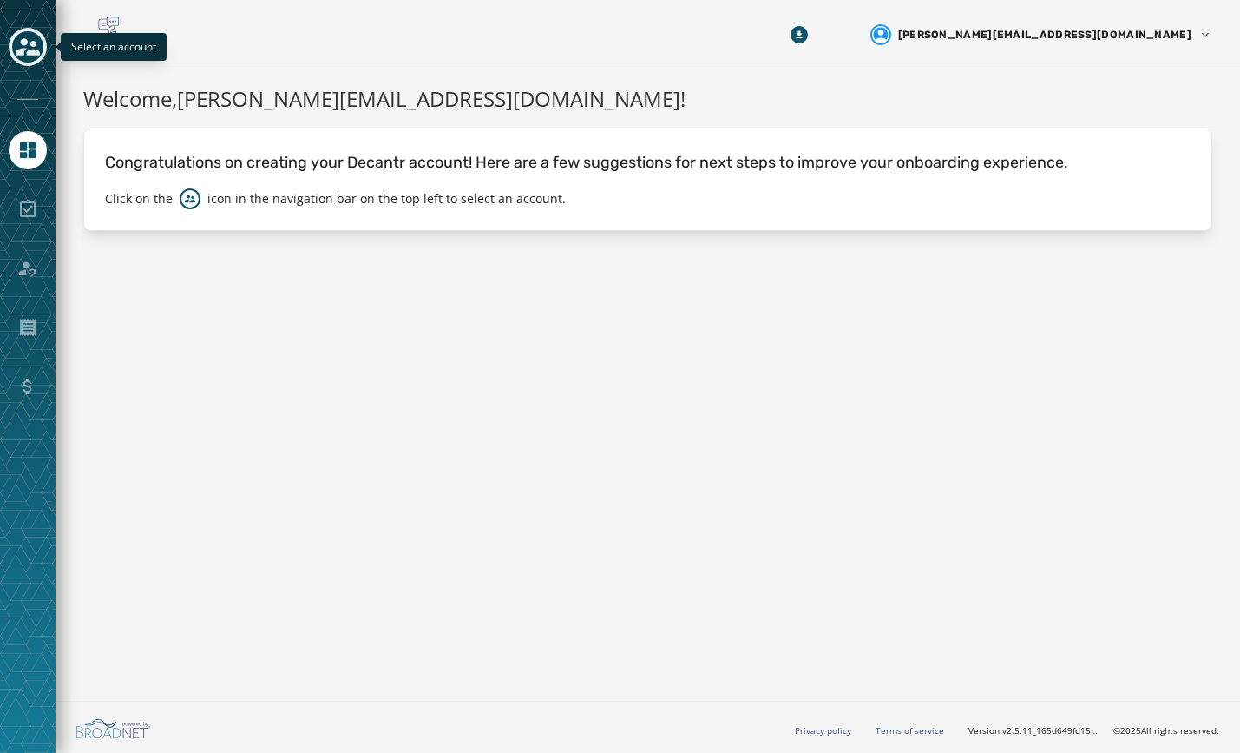 The image size is (1240, 753). I want to click on span: Version, so click(1034, 730).